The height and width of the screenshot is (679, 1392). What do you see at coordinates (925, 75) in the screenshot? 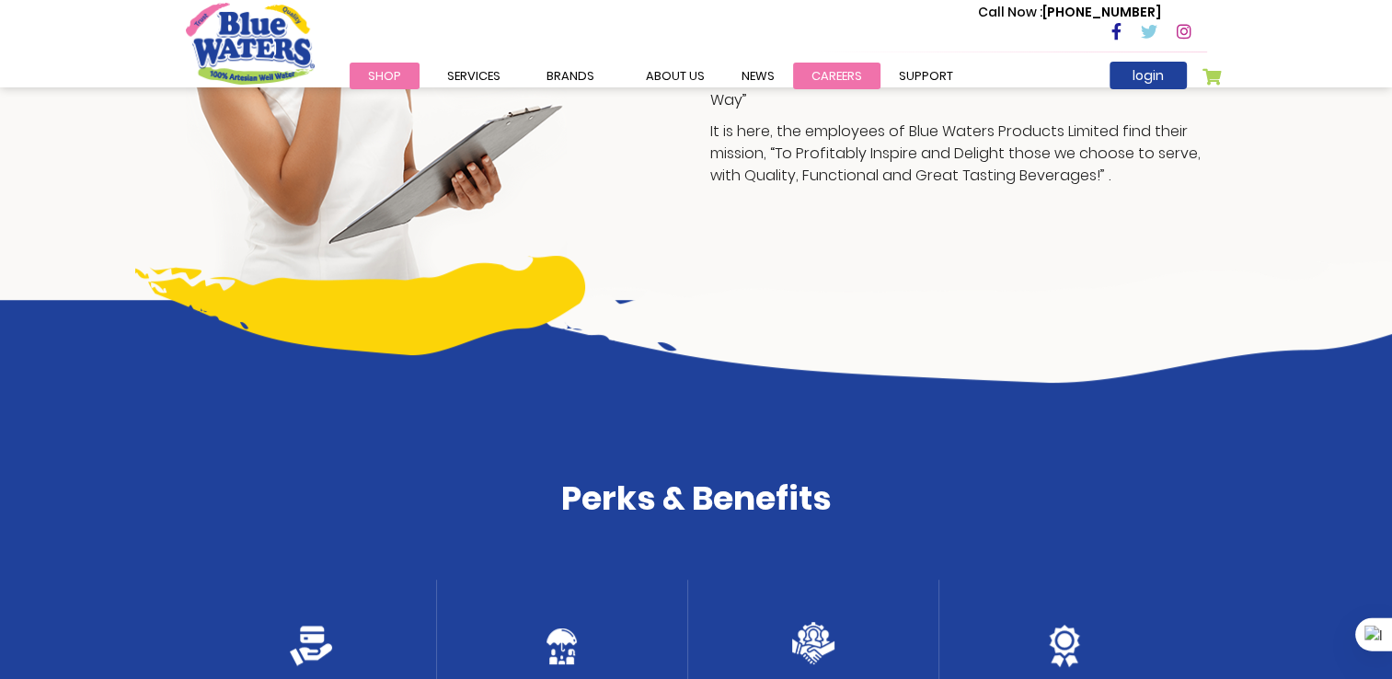
I see `a: support` at bounding box center [925, 75].